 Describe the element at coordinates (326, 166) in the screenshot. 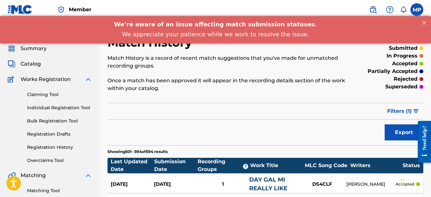

I see `div: MLC Song Code` at that location.